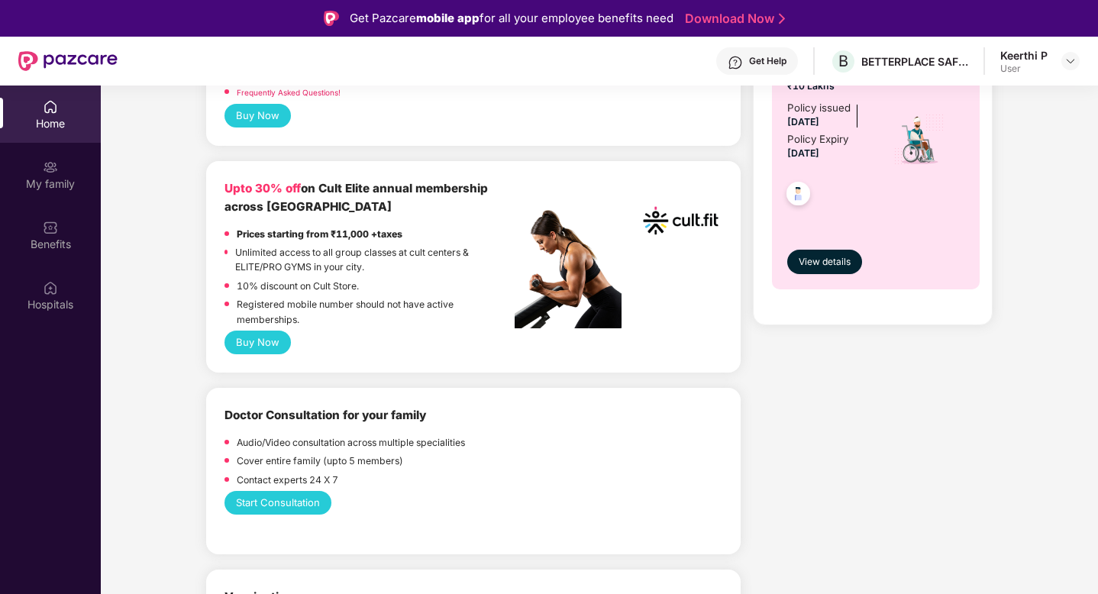 The height and width of the screenshot is (594, 1098). Describe the element at coordinates (50, 228) in the screenshot. I see `img: svg+xml;base64,PHN2ZyBpZD0iQmVuZWZpdHMiIHhtbG5zPSJodHRwOi8vd3d3LnczLm9yZy8yMDAwL3N2ZyIgd2lkdGg9Ij...` at that location.